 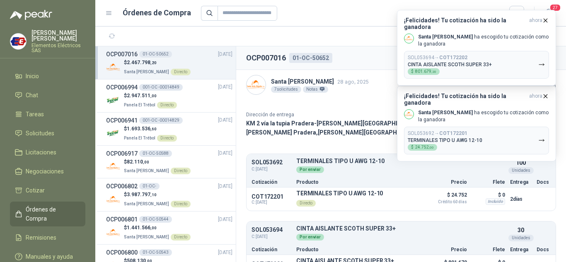 What do you see at coordinates (138, 162) in the screenshot?
I see `span: 82.110` at bounding box center [138, 162].